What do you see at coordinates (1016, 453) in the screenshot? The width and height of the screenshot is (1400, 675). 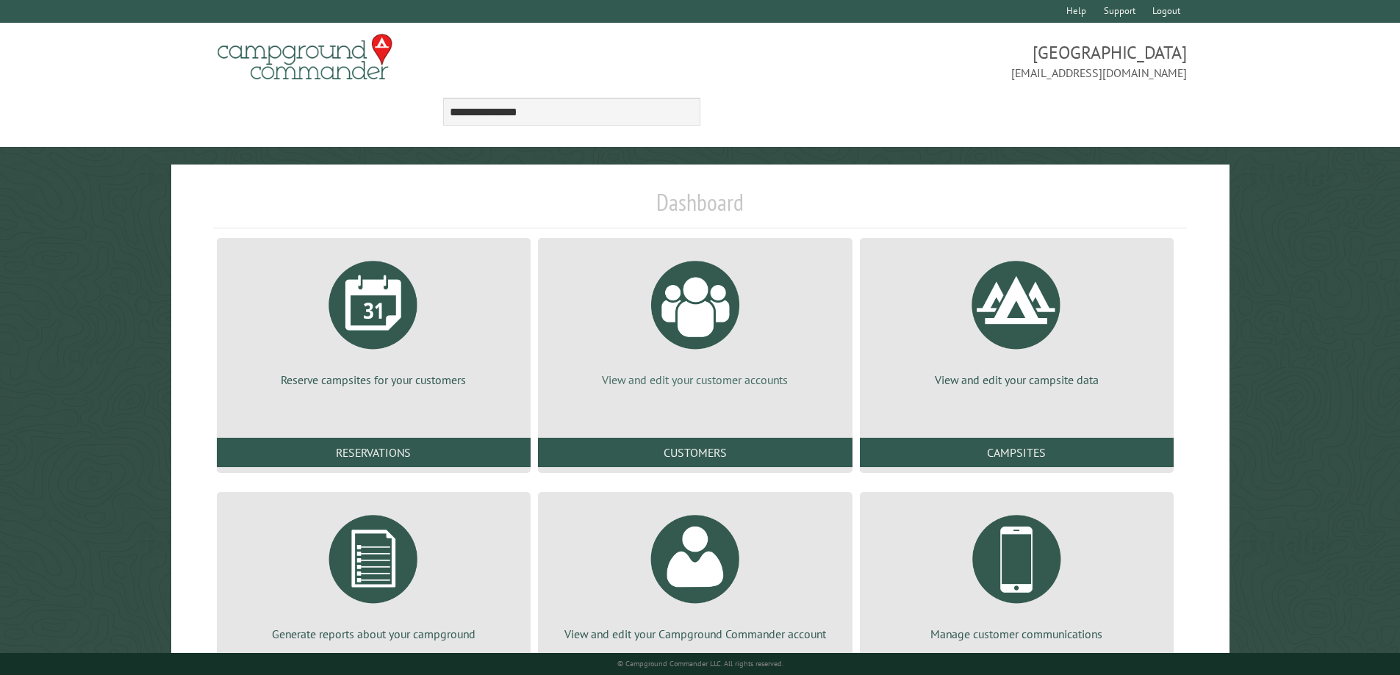 I see `a: Campsites` at bounding box center [1016, 453].